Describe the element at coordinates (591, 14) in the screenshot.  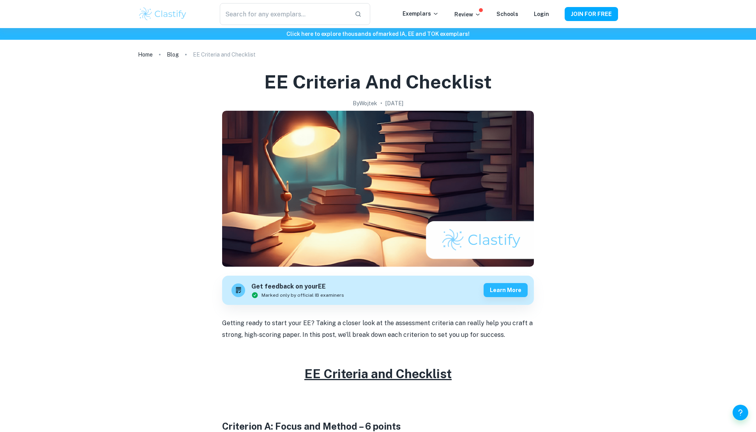
I see `button: JOIN FOR FREE` at that location.